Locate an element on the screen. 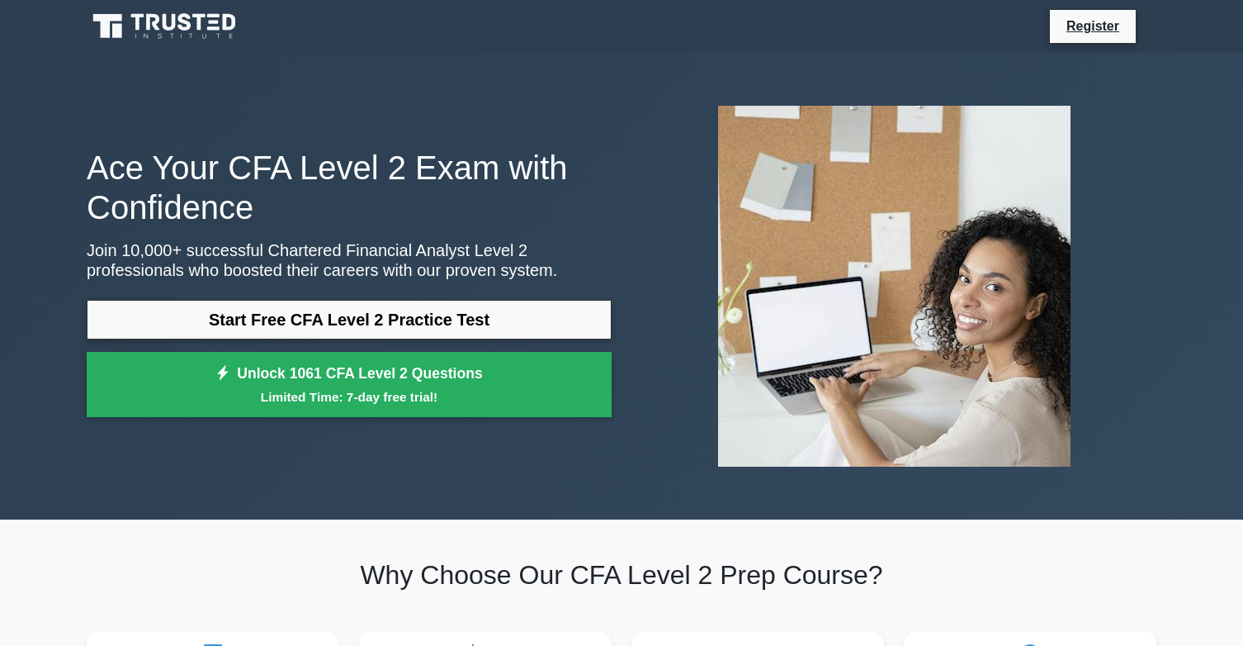  p: Join 10,000+ successful Chartered Financial Analyst Level 2 professionals who boosted their caree... is located at coordinates (349, 260).